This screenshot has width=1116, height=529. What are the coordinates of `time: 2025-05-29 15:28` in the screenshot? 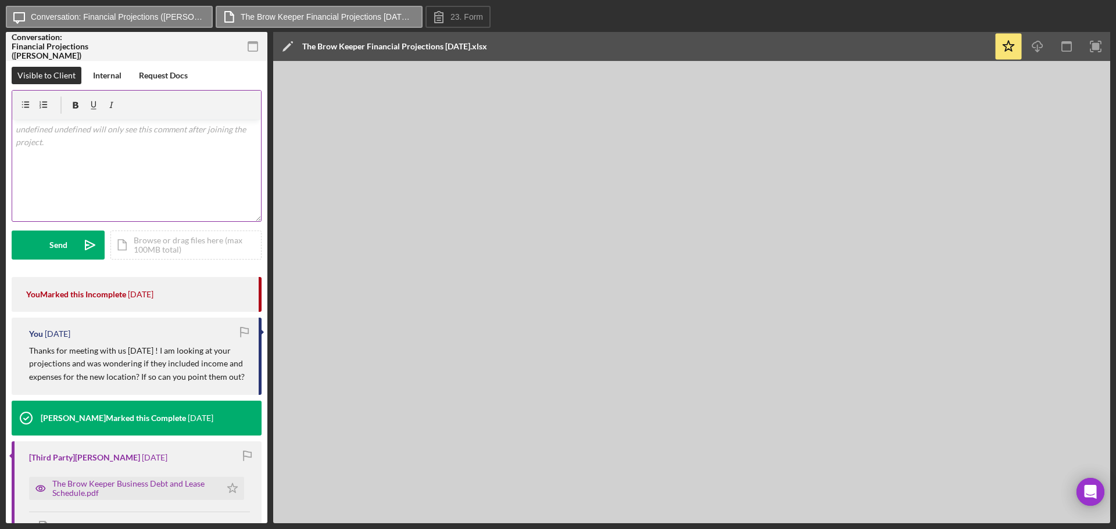 It's located at (155, 458).